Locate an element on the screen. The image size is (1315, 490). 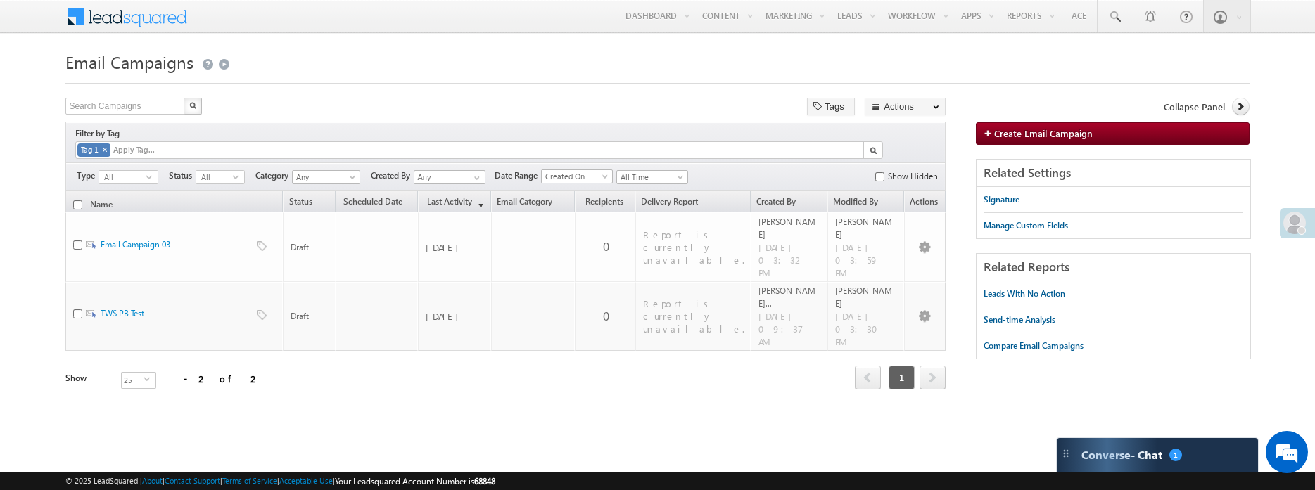
span: Status is located at coordinates (182, 176).